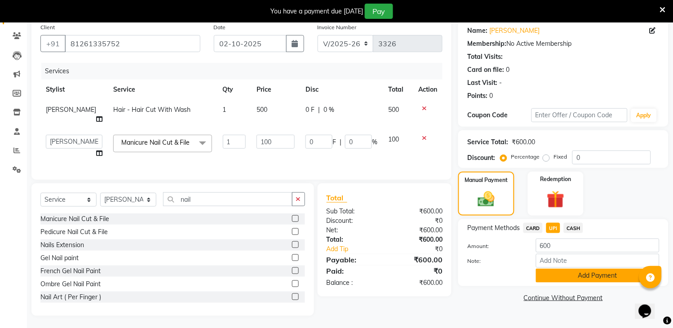 The width and height of the screenshot is (673, 328). What do you see at coordinates (560, 157) in the screenshot?
I see `label: Fixed` at bounding box center [560, 157].